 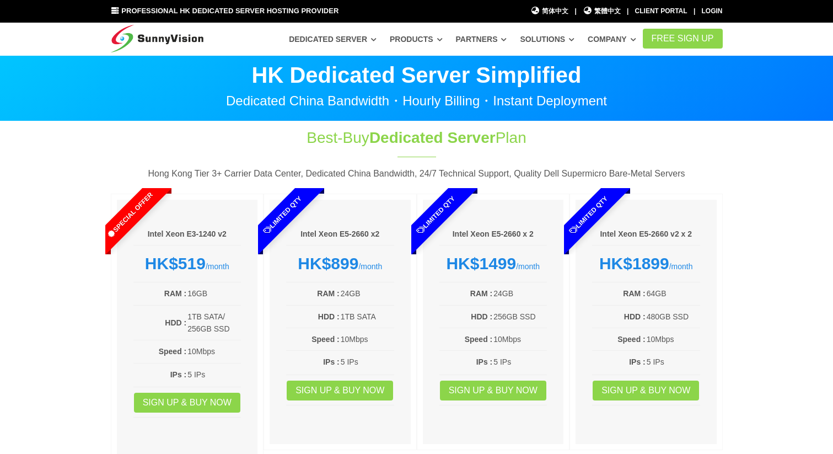 I want to click on h6: Intel Xeon E5-2660 v2 x 2, so click(x=646, y=234).